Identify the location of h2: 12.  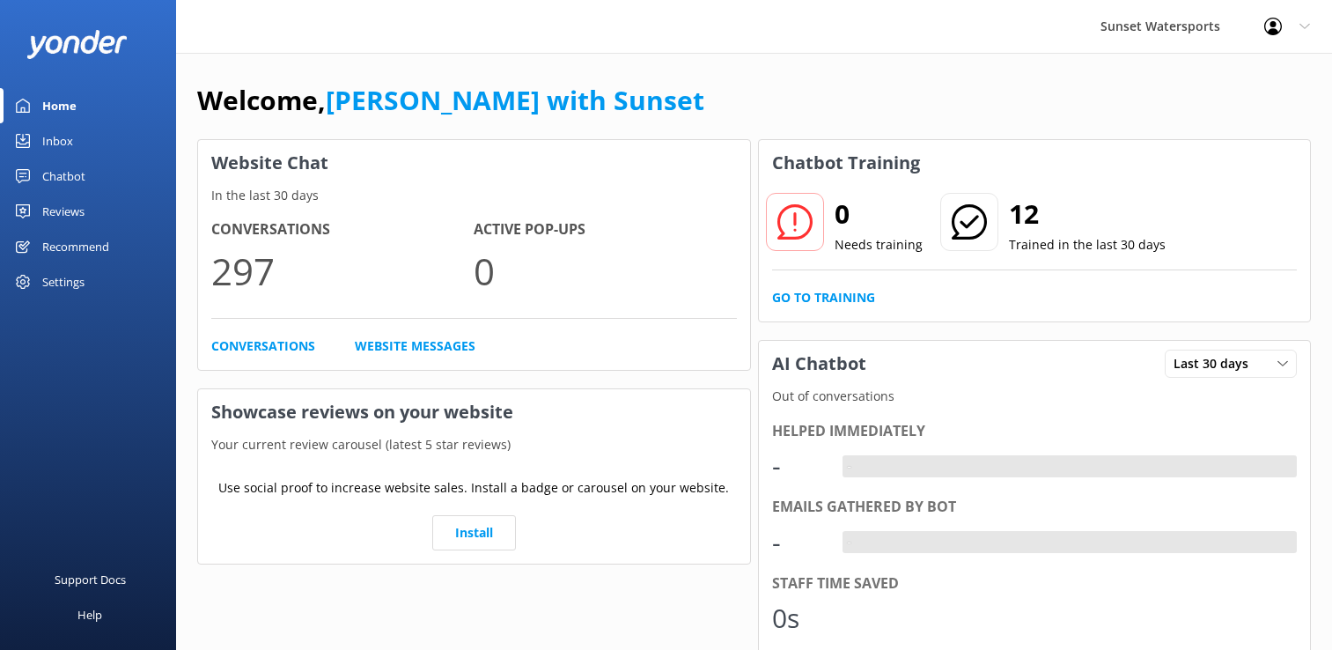
(1087, 214).